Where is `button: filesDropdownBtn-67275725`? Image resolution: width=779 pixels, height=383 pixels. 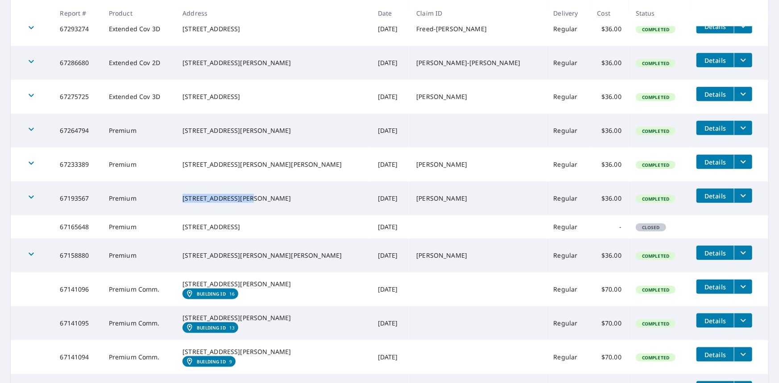 button: filesDropdownBtn-67275725 is located at coordinates (743, 94).